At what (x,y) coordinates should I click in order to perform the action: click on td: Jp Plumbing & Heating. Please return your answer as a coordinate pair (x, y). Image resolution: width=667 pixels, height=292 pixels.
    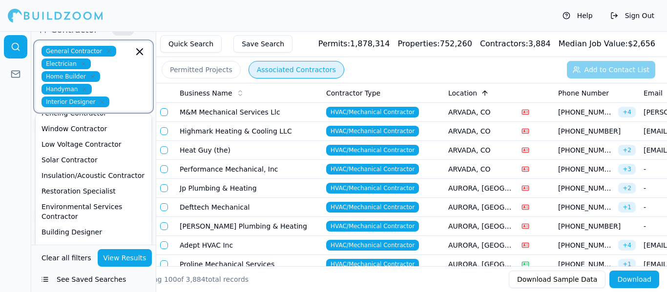
    Looking at the image, I should click on (249, 188).